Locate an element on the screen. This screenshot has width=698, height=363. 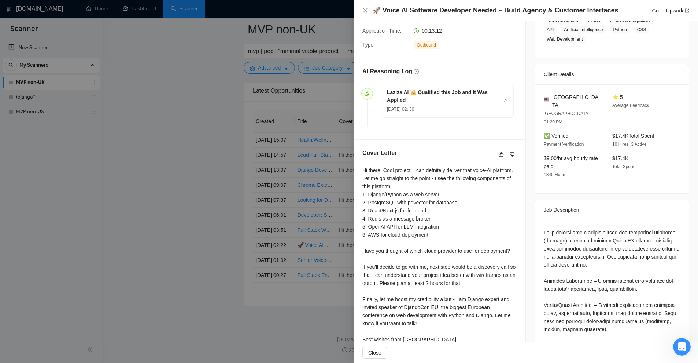
h4: 🚀 Voice AI Software Developer Needed – Build Agency & Customer Interfaces is located at coordinates (496, 10).